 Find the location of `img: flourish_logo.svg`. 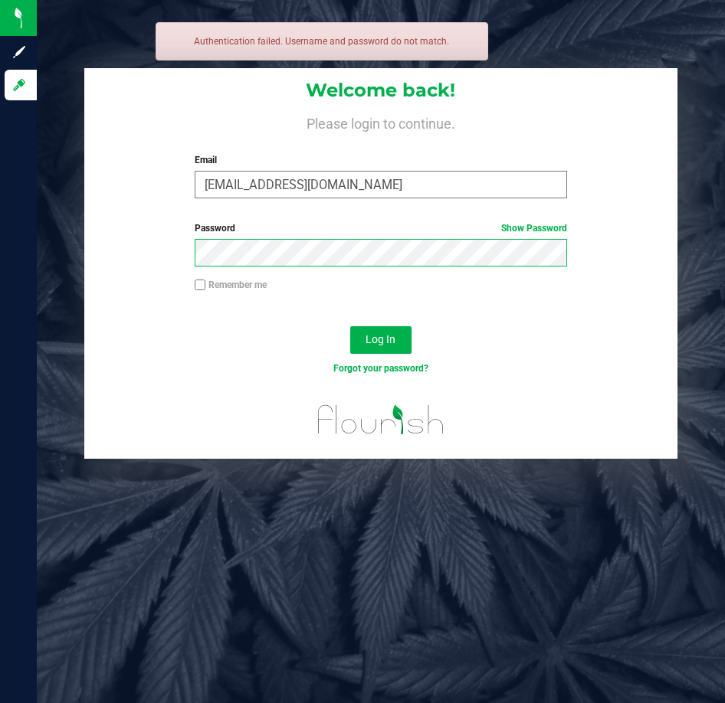

img: flourish_logo.svg is located at coordinates (380, 420).